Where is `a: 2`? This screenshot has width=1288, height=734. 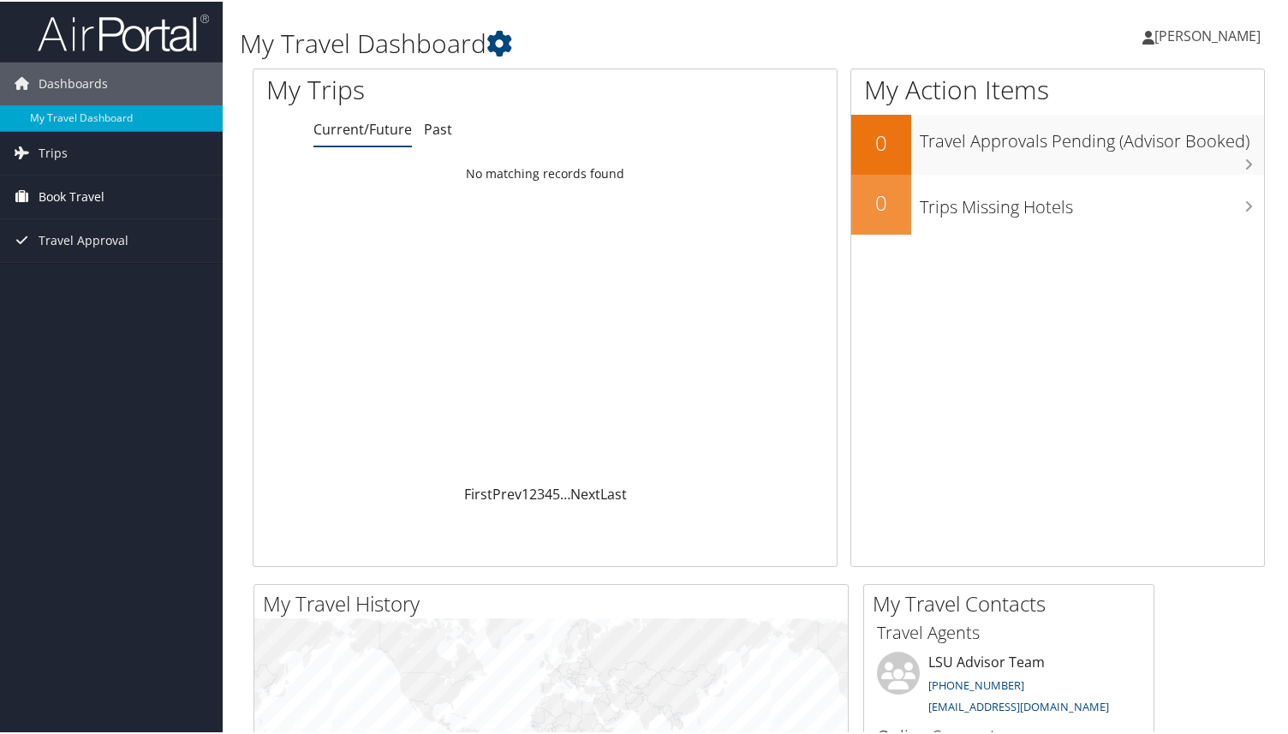 a: 2 is located at coordinates (532, 492).